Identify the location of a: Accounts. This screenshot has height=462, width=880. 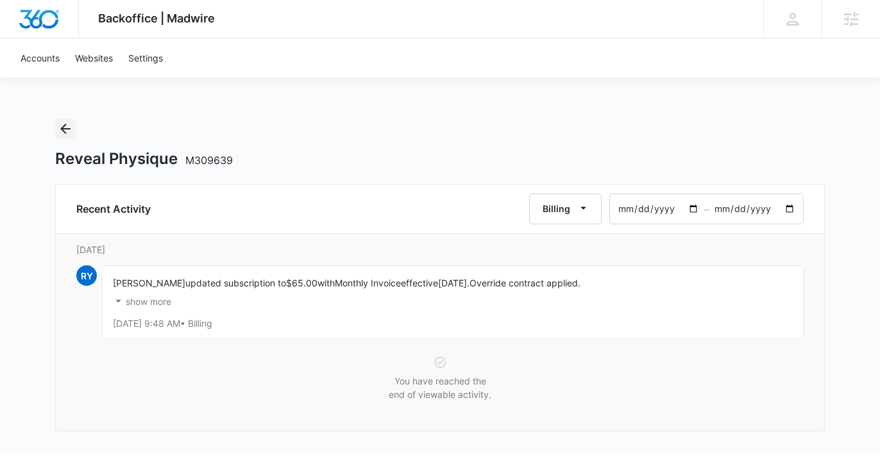
(40, 58).